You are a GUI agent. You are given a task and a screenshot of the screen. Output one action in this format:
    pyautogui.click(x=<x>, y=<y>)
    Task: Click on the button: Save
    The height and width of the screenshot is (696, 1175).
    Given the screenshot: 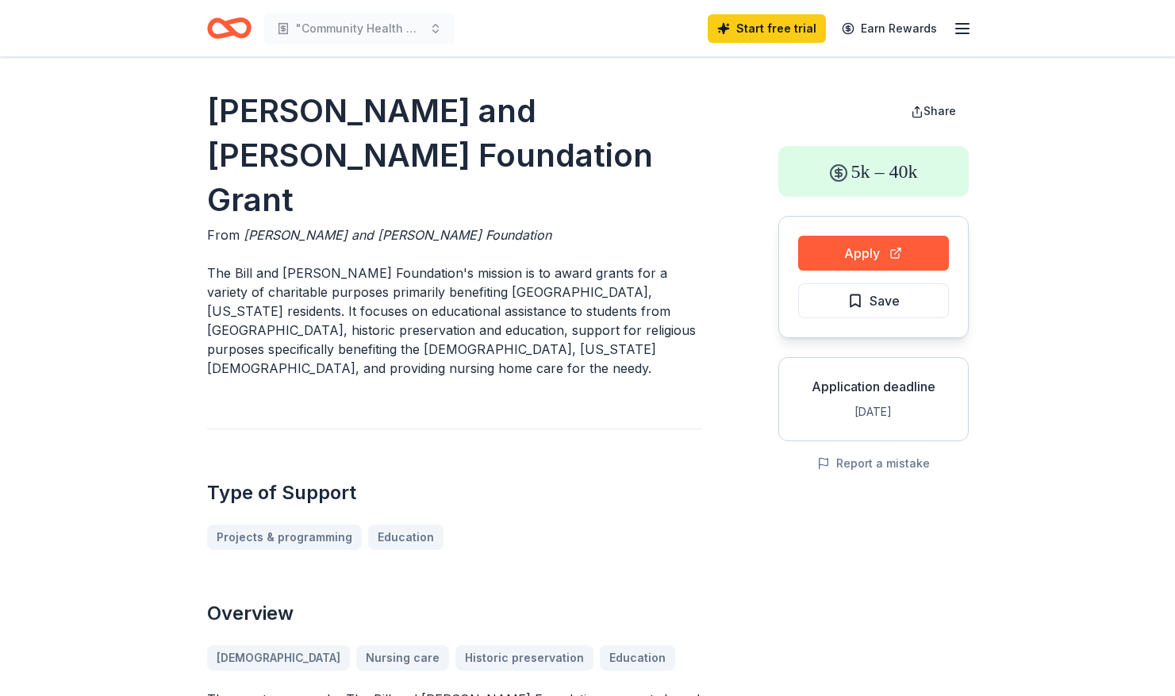 What is the action you would take?
    pyautogui.click(x=874, y=301)
    